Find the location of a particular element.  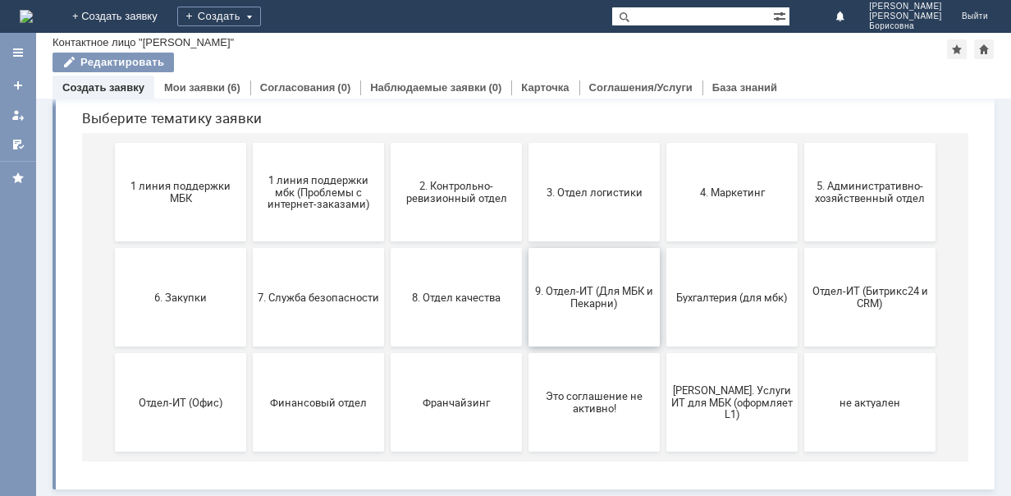

img: logo is located at coordinates (26, 16).